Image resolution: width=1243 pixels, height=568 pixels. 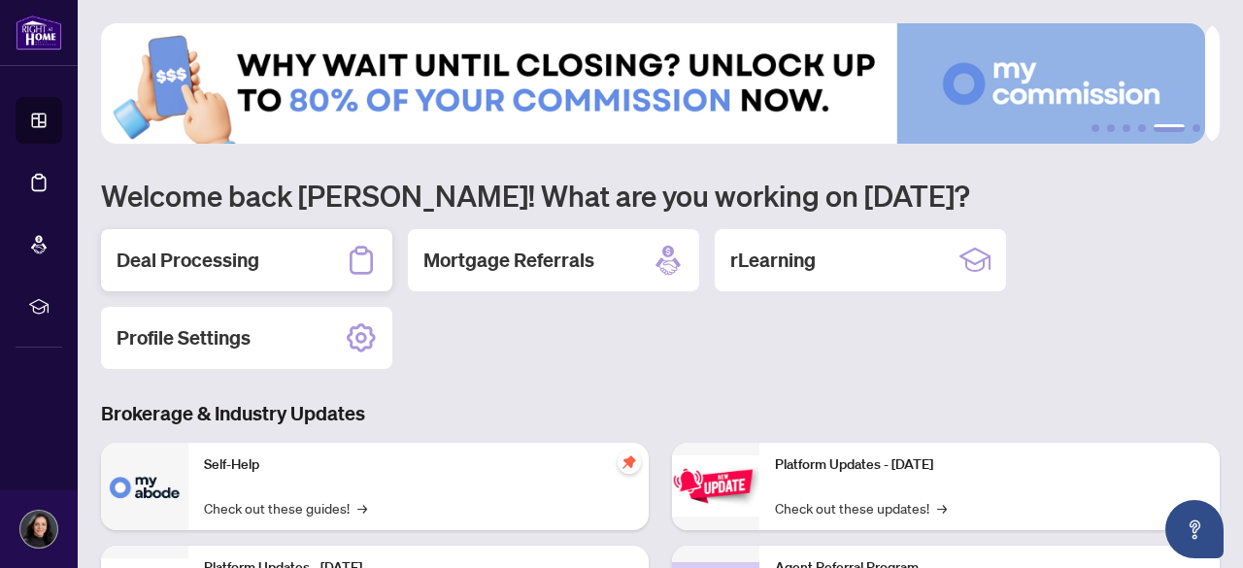 I want to click on button: 3, so click(x=1127, y=128).